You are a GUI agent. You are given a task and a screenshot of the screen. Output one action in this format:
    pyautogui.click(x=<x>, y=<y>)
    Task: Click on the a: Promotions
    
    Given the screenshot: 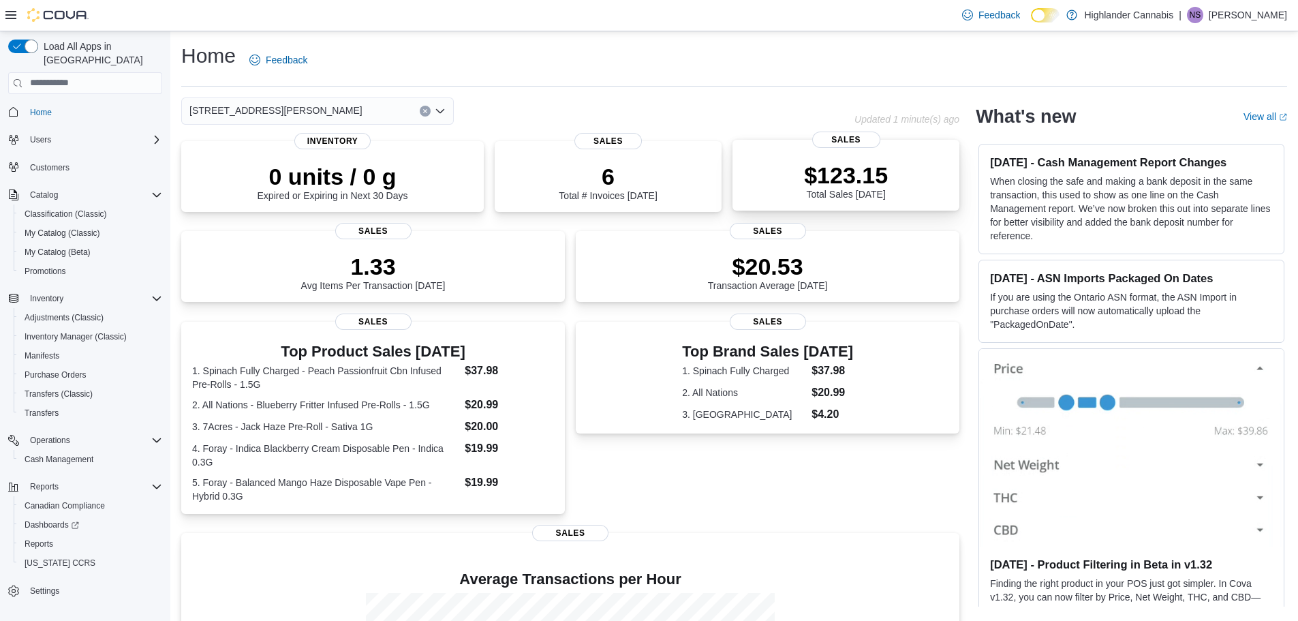 What is the action you would take?
    pyautogui.click(x=45, y=271)
    